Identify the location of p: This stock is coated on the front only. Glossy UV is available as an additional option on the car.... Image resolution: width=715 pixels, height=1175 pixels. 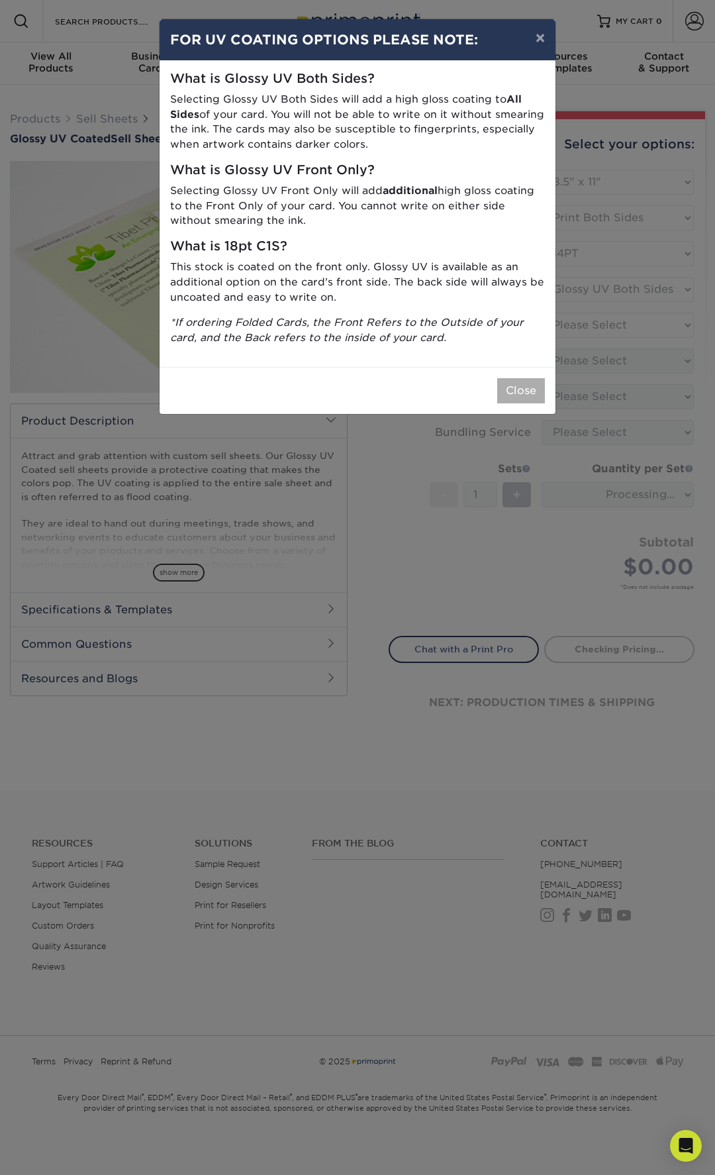
(358, 282).